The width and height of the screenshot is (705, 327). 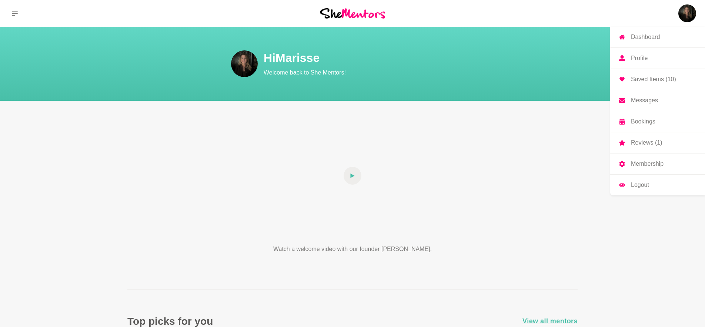 I want to click on a: Saved Items (10), so click(x=658, y=79).